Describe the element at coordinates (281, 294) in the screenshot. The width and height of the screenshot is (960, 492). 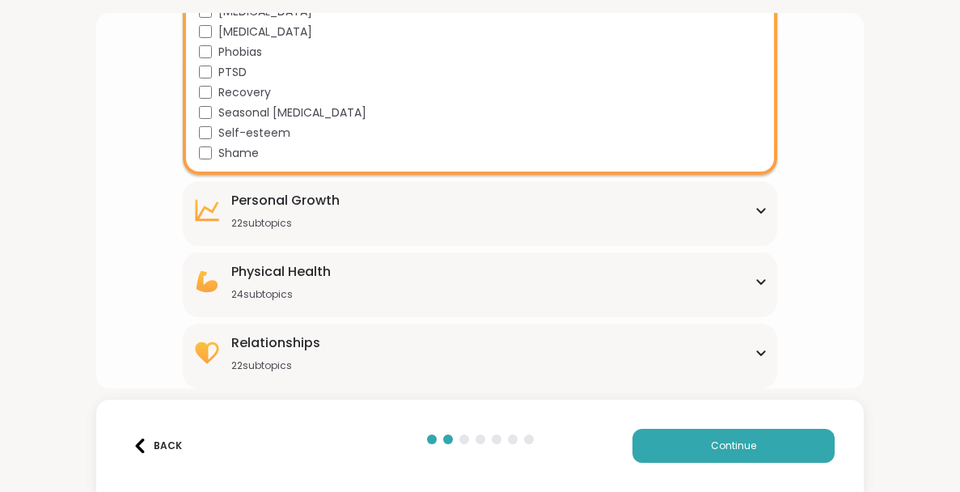
I see `div: 24 subtopics` at that location.